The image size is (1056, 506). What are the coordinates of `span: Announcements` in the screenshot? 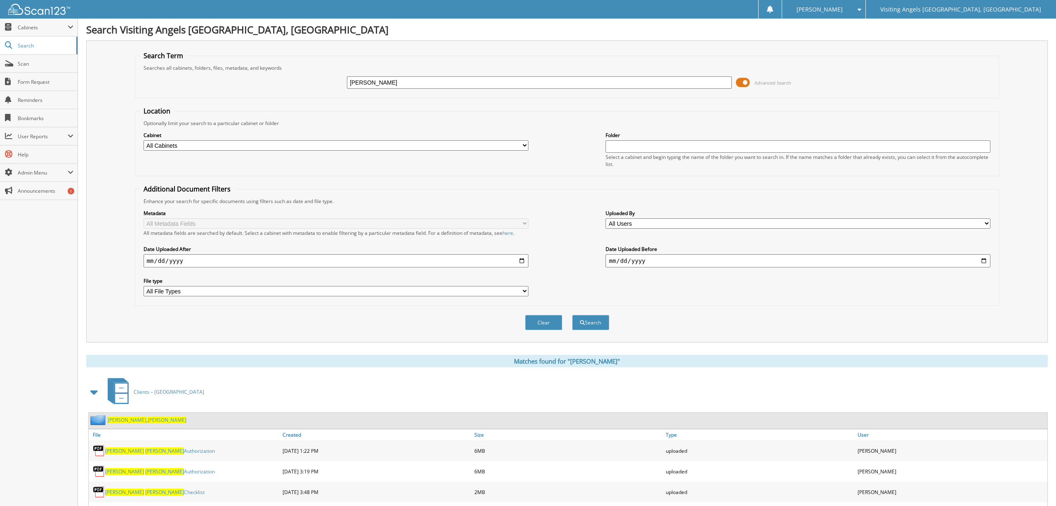 It's located at (45, 191).